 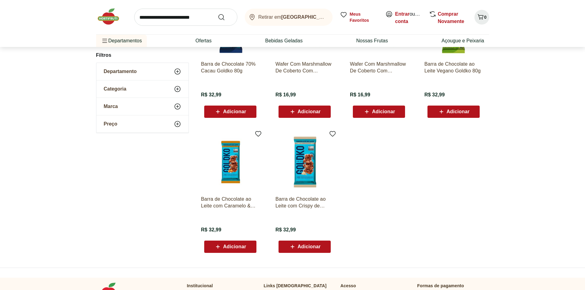 What do you see at coordinates (305, 203) in the screenshot?
I see `p: Barra de Chocolate ao Leite com Crispy de Quinoa Goldko 80g` at bounding box center [305, 203].